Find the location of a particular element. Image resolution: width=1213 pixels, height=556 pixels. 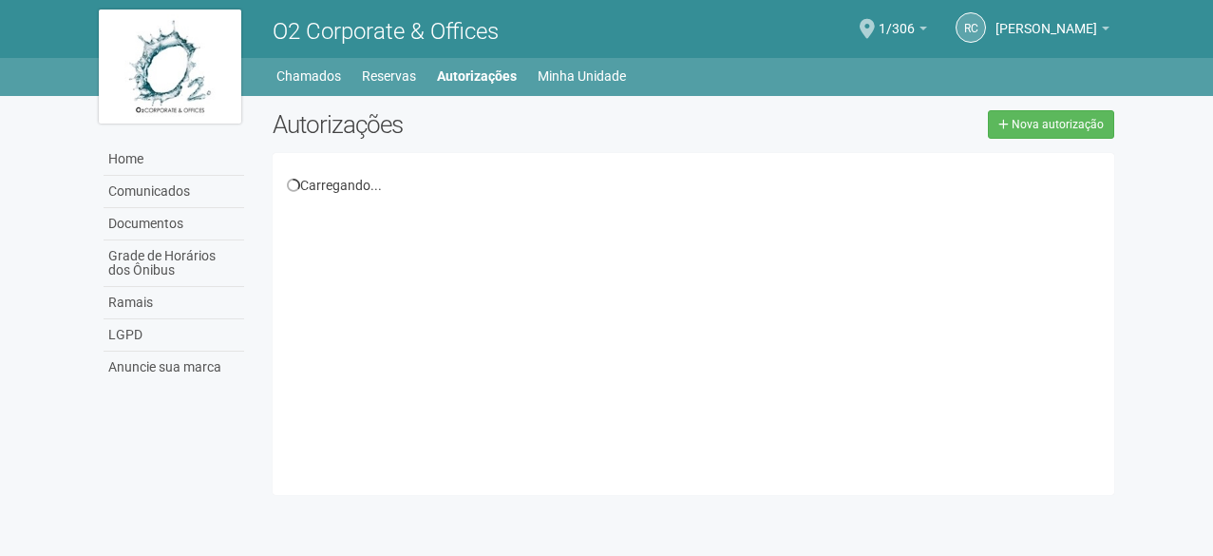

a: Home is located at coordinates (174, 160).